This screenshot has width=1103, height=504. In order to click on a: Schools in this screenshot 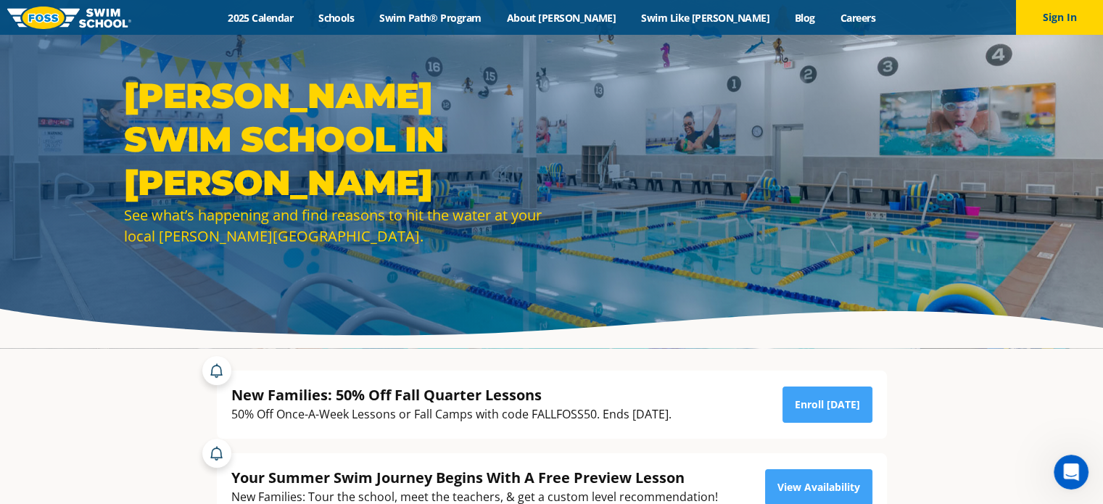, I will do `click(336, 17)`.